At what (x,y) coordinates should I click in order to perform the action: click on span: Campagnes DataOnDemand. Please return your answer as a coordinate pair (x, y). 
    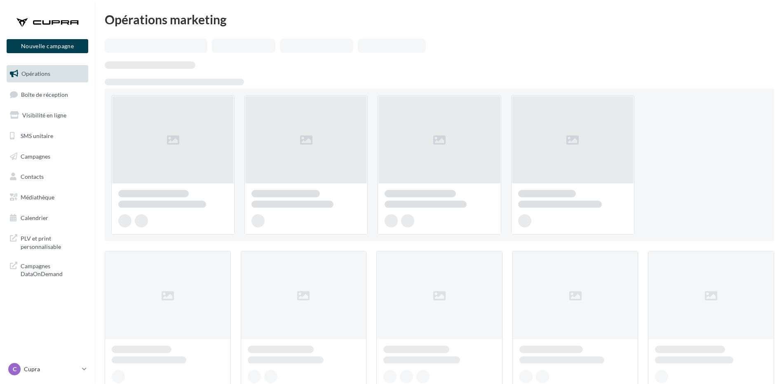
    Looking at the image, I should click on (53, 269).